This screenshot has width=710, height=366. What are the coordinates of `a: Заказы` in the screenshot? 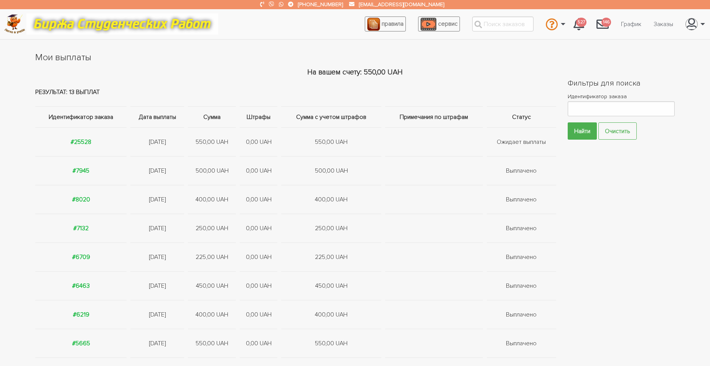 It's located at (663, 24).